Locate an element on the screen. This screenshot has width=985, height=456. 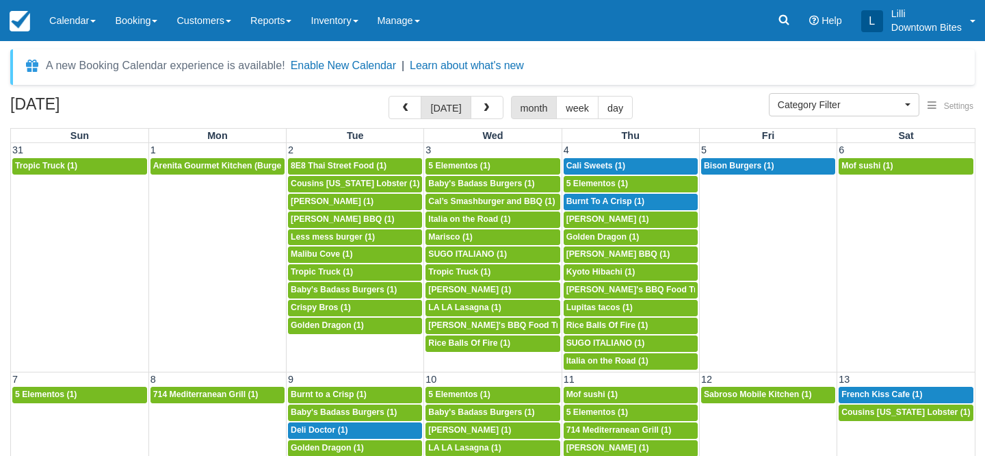
i: Help is located at coordinates (814, 21).